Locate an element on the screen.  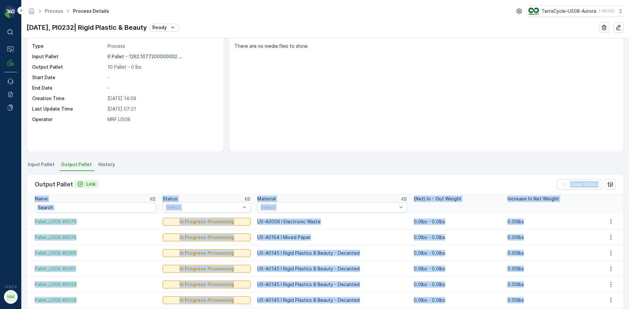
span: Pallet_US08 #9366 is located at coordinates (95, 253).